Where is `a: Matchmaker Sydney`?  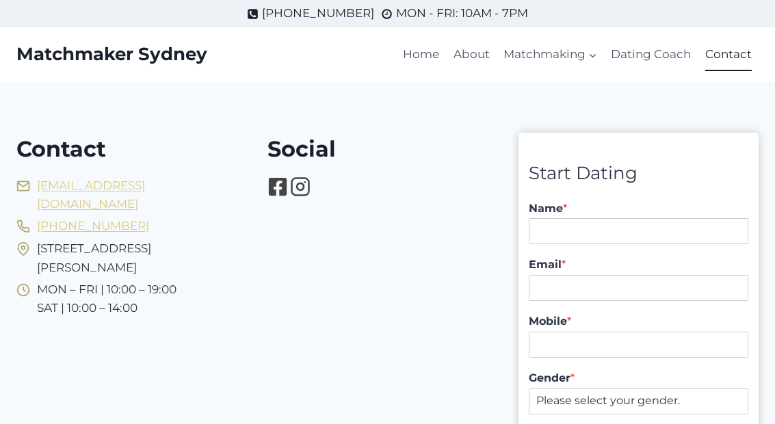
a: Matchmaker Sydney is located at coordinates (112, 54).